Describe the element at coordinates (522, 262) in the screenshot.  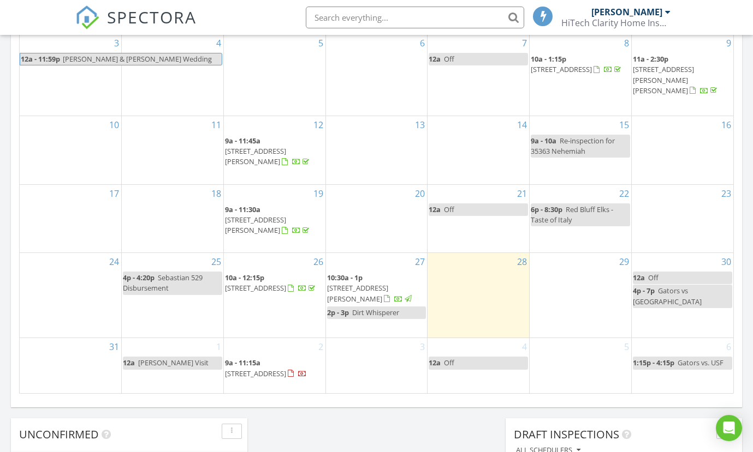
I see `a: Go to August 28, 2025` at that location.